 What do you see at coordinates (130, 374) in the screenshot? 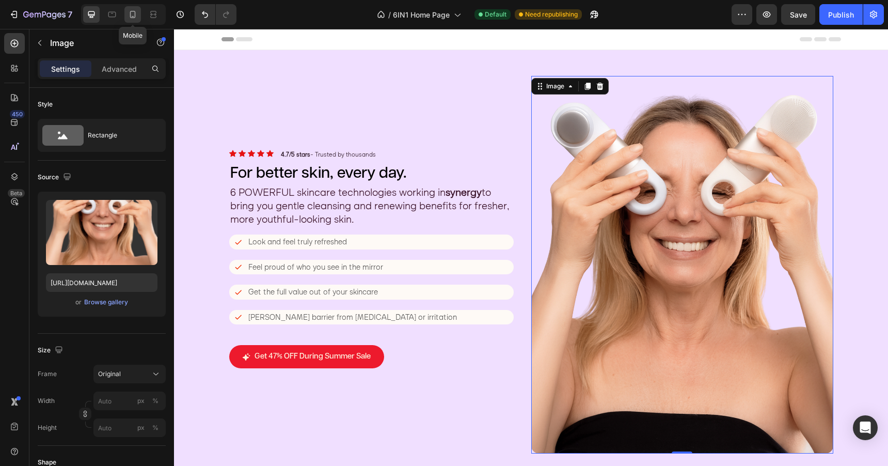
I see `button: Original` at bounding box center [130, 374].